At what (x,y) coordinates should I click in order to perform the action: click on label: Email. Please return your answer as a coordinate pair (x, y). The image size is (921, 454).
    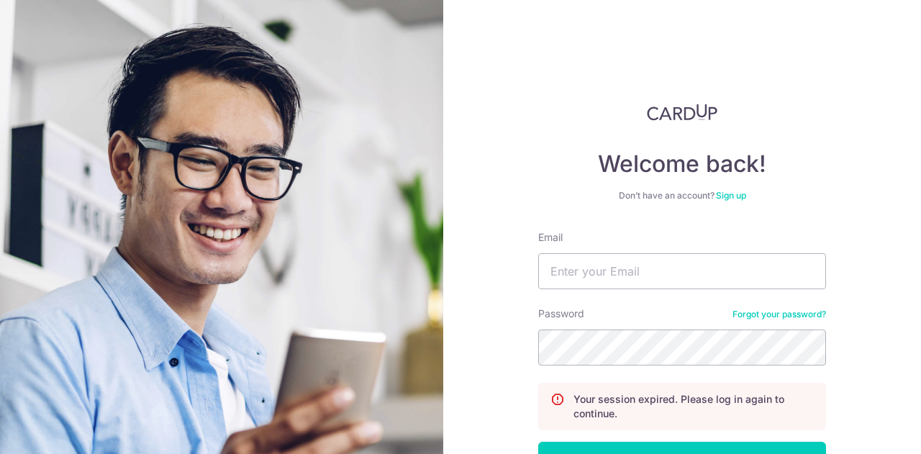
    Looking at the image, I should click on (551, 238).